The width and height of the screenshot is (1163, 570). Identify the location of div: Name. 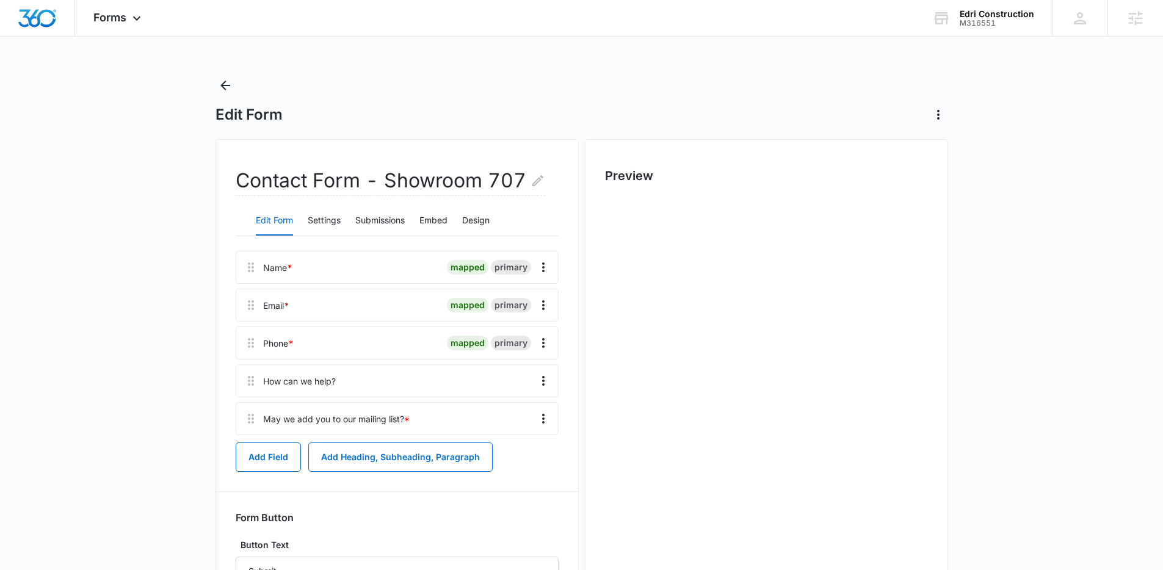
(278, 267).